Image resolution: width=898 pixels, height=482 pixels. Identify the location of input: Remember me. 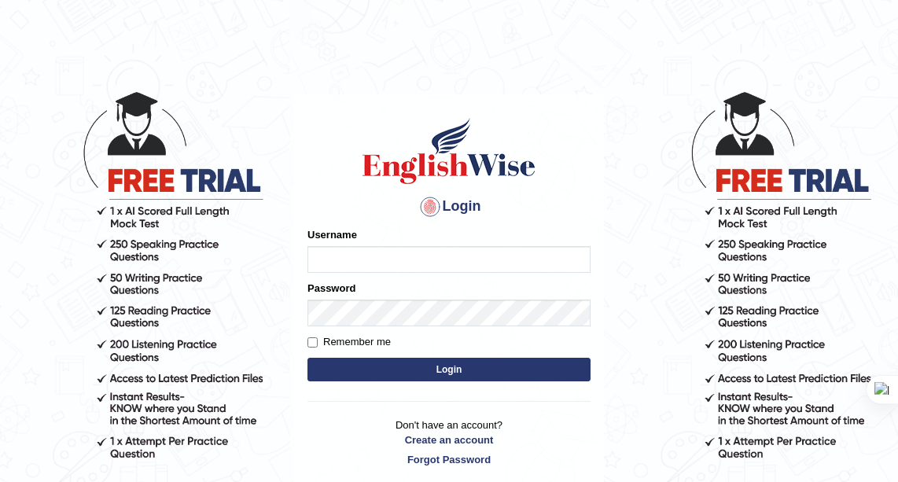
(312, 342).